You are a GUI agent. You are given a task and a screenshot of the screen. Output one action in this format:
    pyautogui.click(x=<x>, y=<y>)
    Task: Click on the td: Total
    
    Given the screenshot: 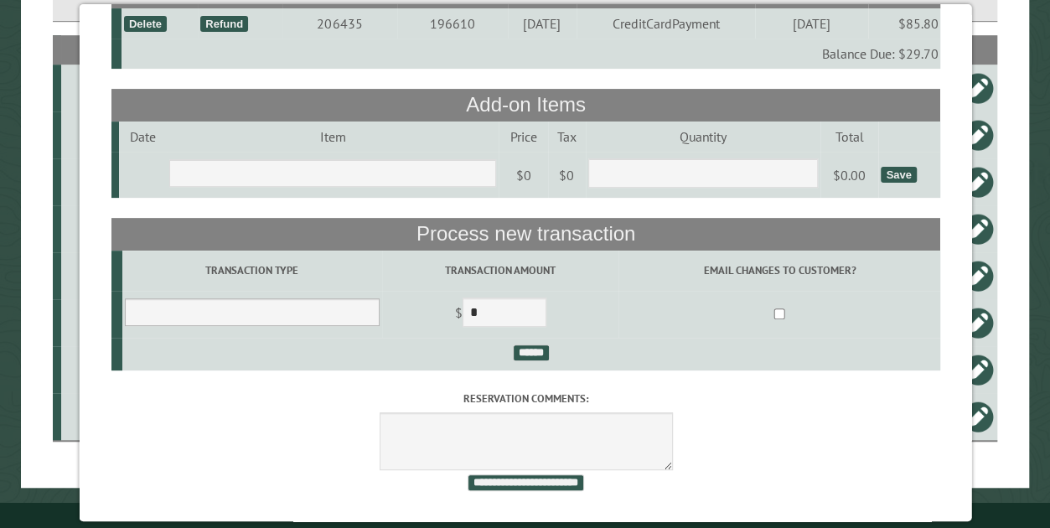 What is the action you would take?
    pyautogui.click(x=848, y=137)
    